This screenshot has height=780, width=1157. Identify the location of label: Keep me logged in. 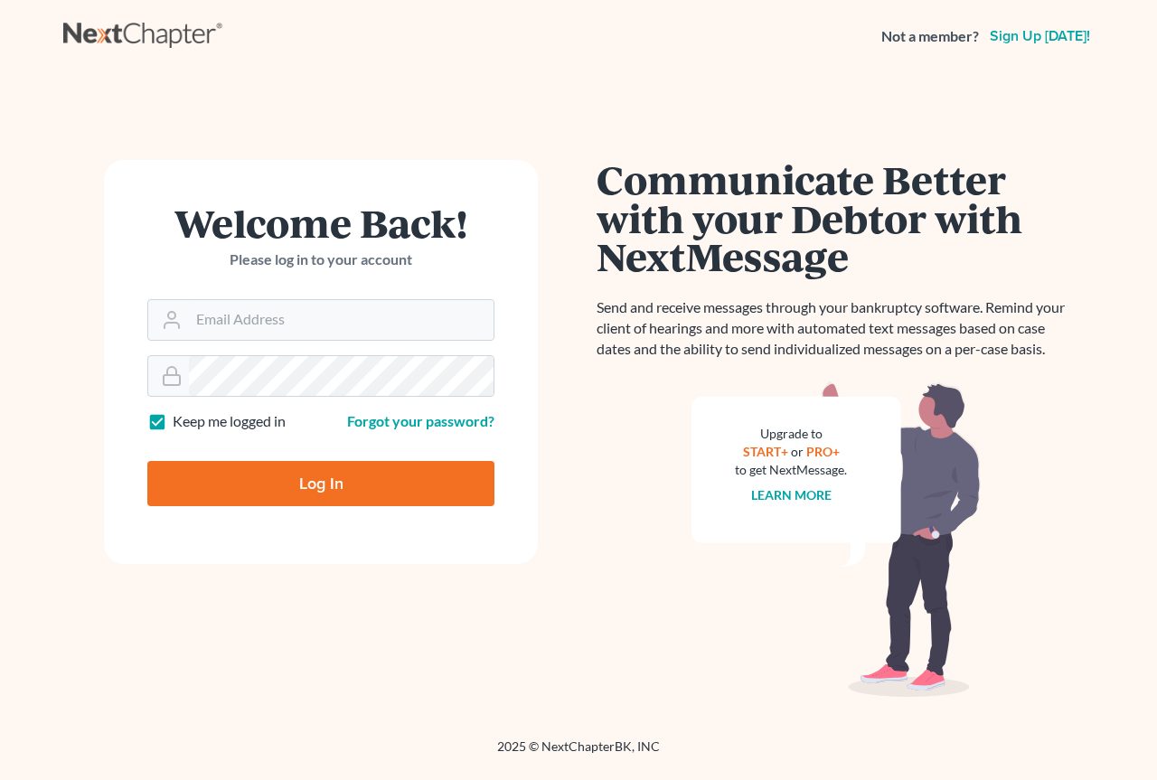
(229, 421).